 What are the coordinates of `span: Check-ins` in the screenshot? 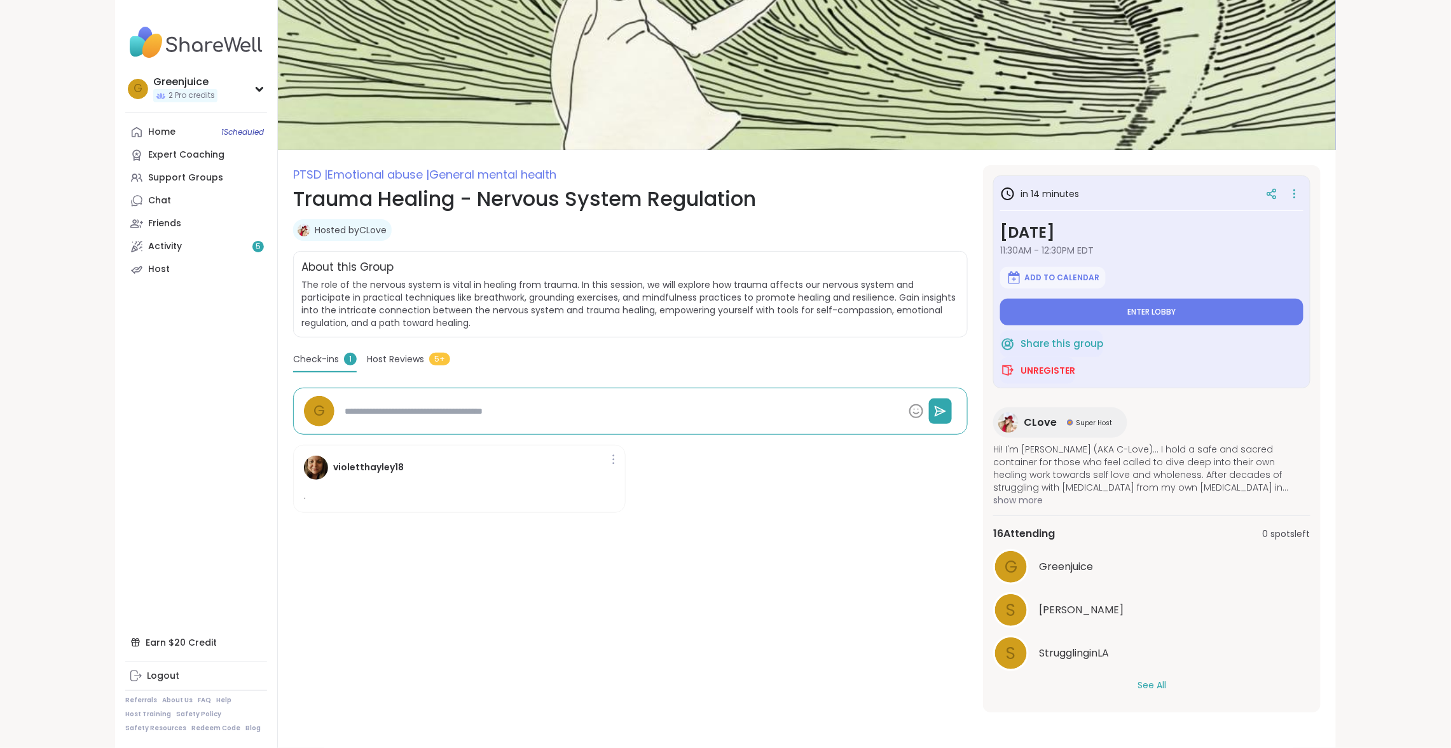 It's located at (316, 359).